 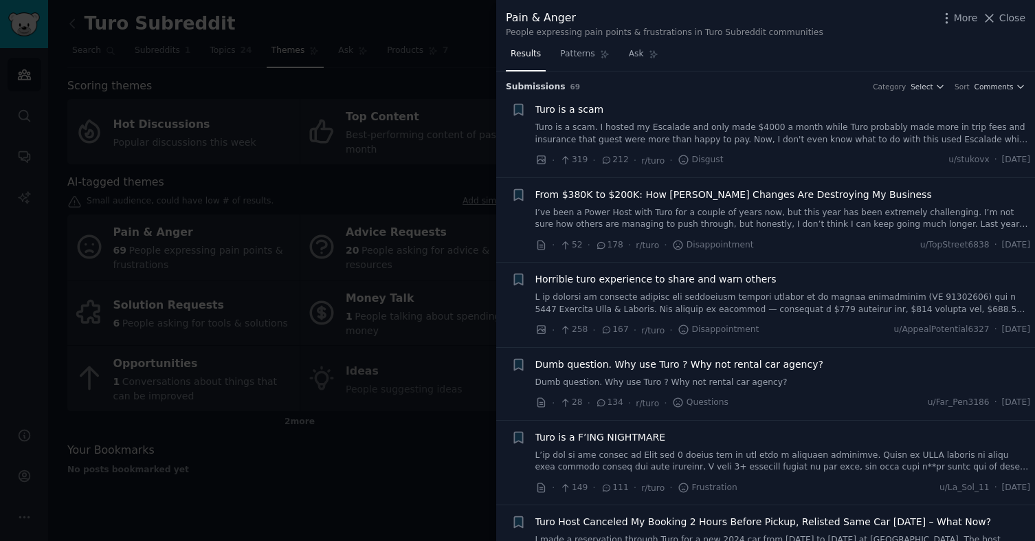 What do you see at coordinates (783, 303) in the screenshot?
I see `a: L ip dolorsi am consecte adipisc eli seddoeiusm tempori utlabor et do magnaa enimadminim (VE 9130...` at bounding box center [783, 303].